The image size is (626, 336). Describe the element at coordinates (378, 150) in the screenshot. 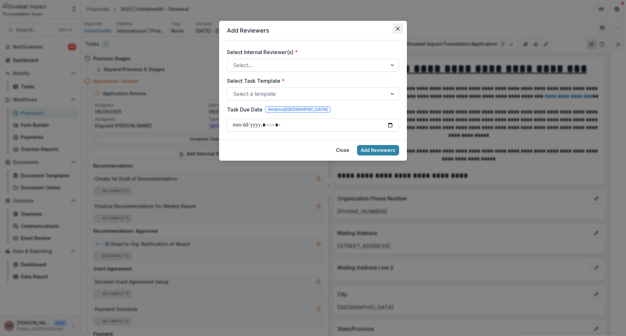

I see `button: Add Reviewers` at that location.